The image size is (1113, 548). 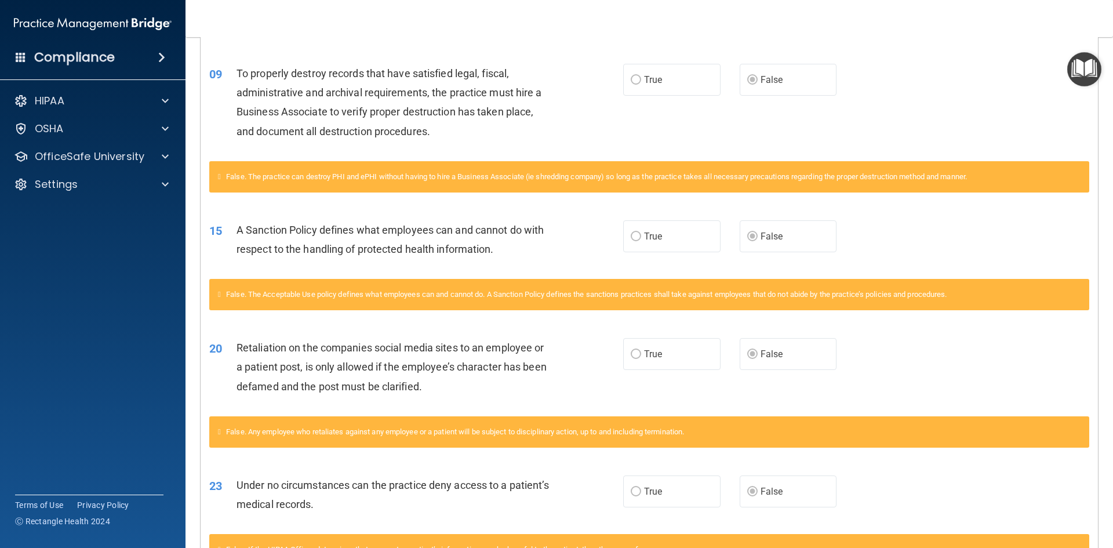 I want to click on span: 15, so click(x=216, y=231).